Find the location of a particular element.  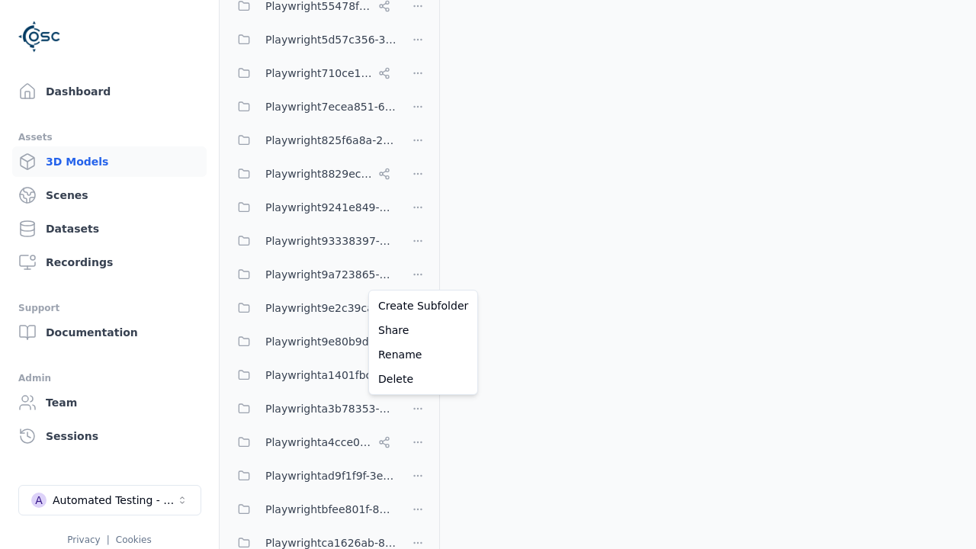

a: Delete is located at coordinates (423, 379).